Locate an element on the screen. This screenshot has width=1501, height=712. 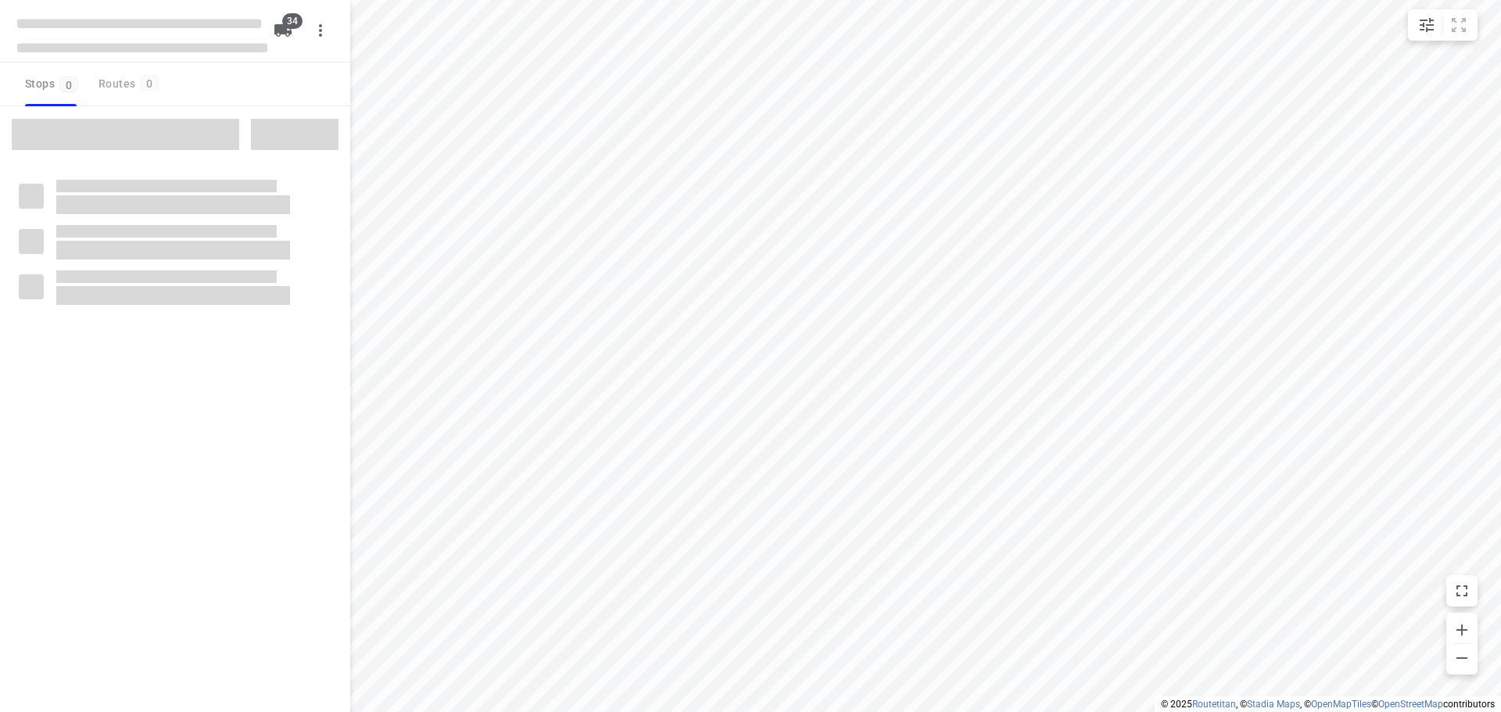
a: OpenMapTiles is located at coordinates (1341, 704).